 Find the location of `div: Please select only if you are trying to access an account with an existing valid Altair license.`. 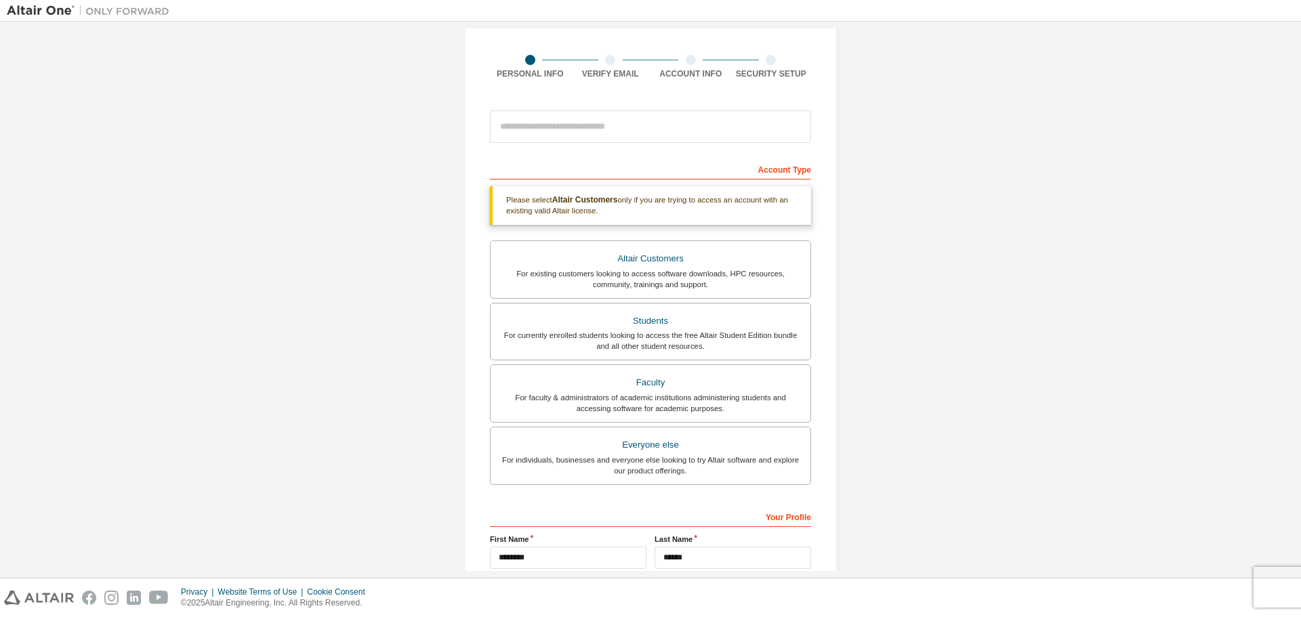

div: Please select only if you are trying to access an account with an existing valid Altair license. is located at coordinates (651, 205).